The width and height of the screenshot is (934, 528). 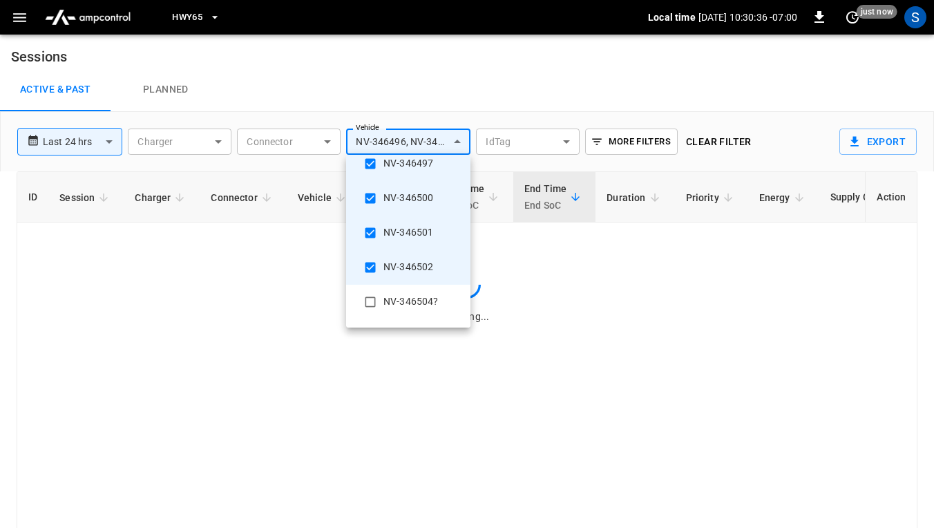 I want to click on li: NV-346505, so click(x=408, y=337).